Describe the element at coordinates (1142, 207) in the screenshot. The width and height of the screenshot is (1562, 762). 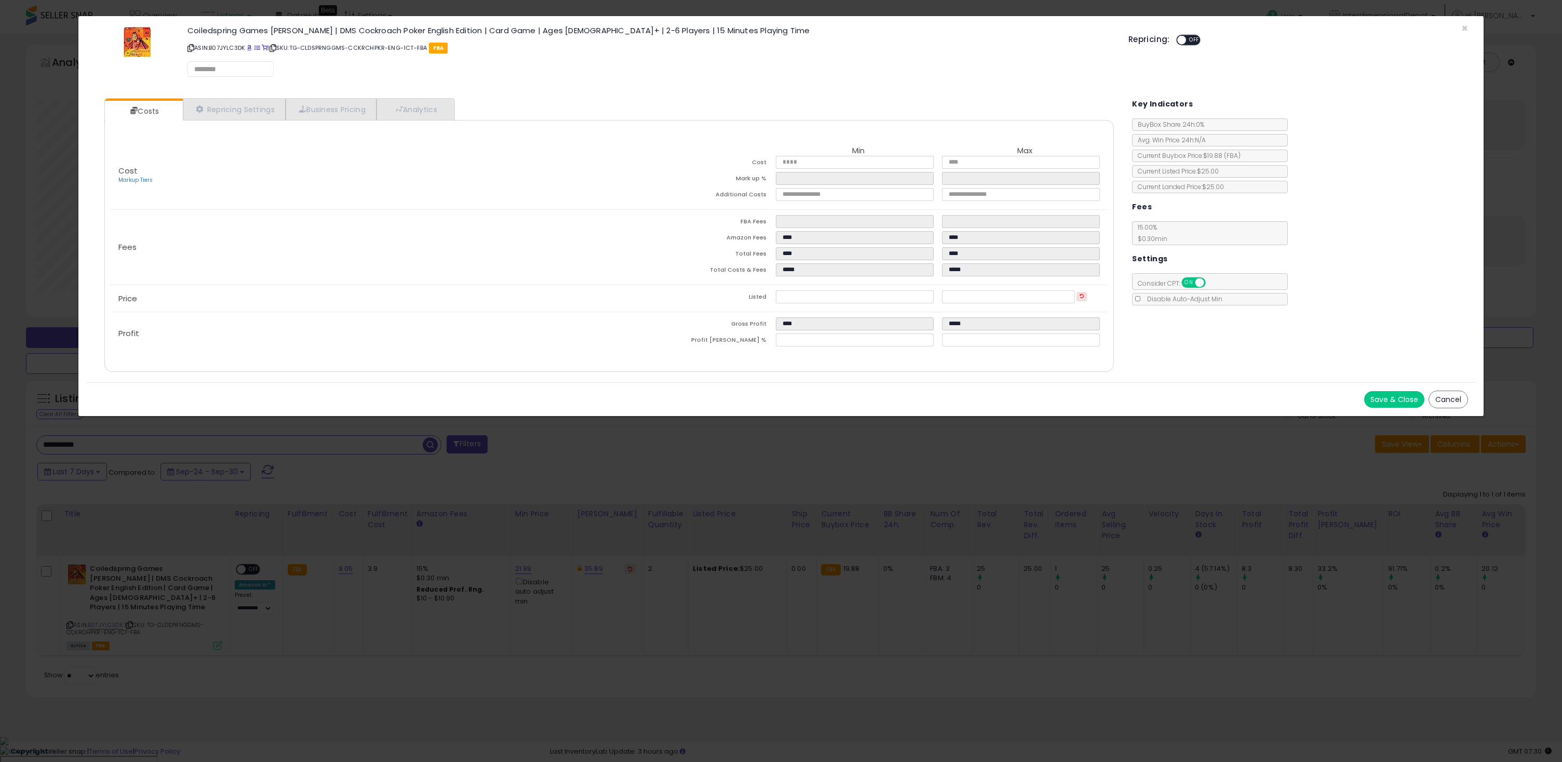
I see `h5: Fees` at that location.